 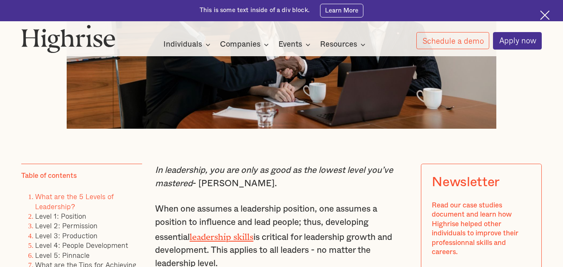 I want to click on a: Learn More, so click(x=342, y=10).